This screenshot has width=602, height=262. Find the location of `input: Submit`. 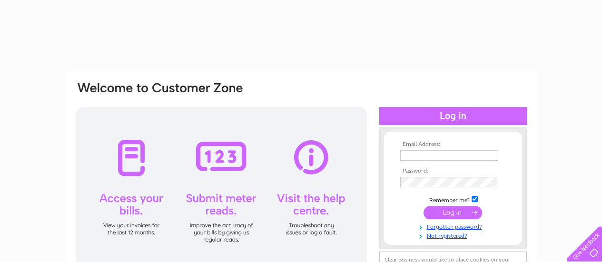

input: Submit is located at coordinates (453, 213).